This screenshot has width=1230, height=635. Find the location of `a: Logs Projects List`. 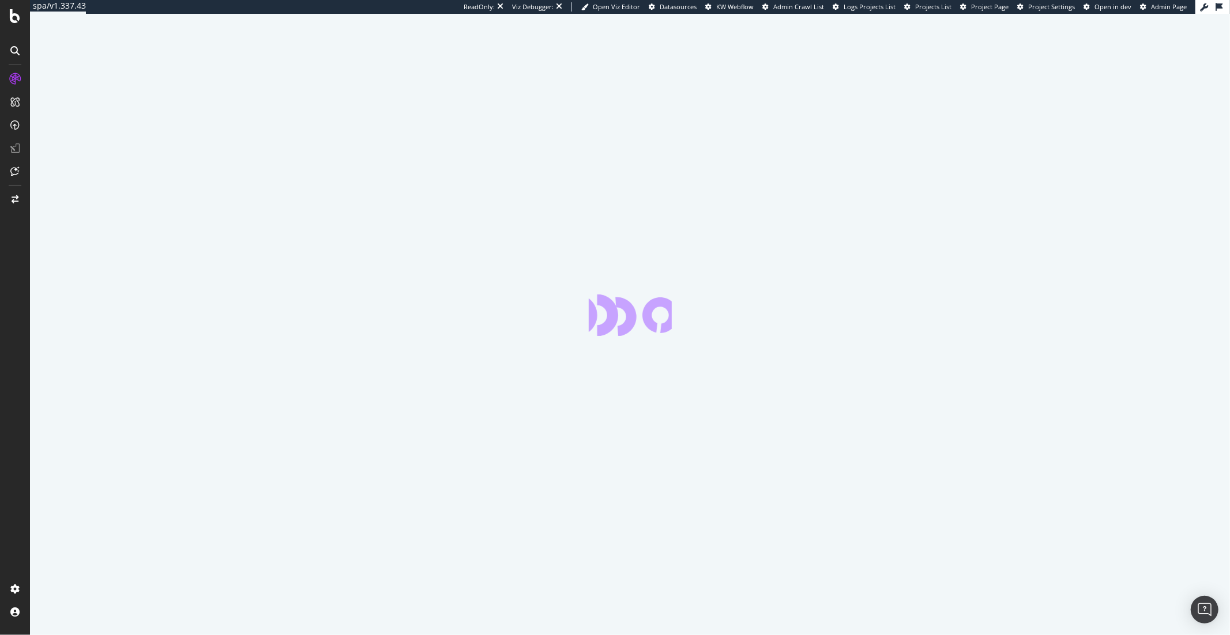

a: Logs Projects List is located at coordinates (864, 7).